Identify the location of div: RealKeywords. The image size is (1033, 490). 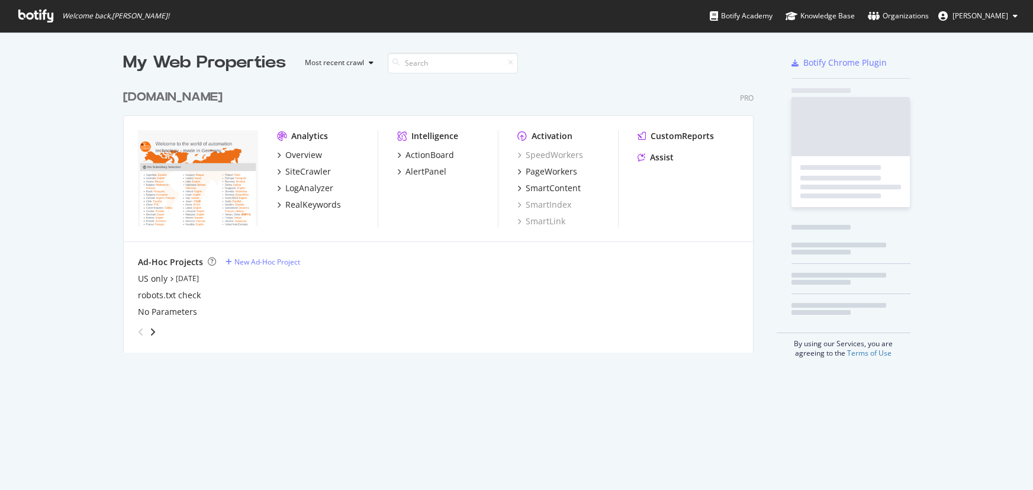
(313, 205).